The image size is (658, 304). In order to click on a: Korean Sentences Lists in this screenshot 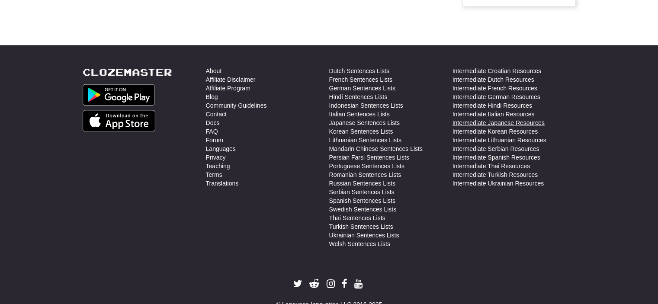, I will do `click(361, 131)`.